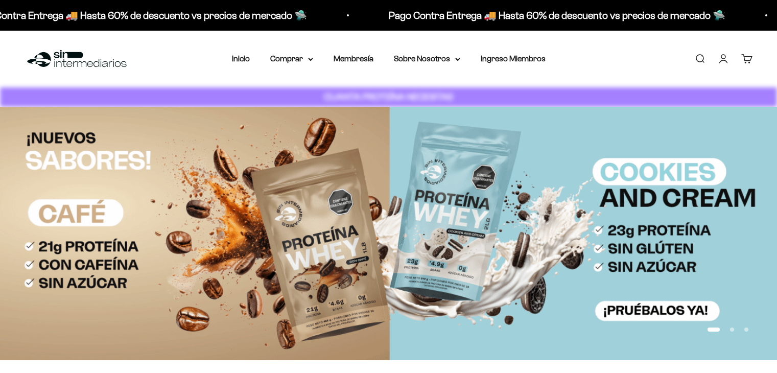 Image resolution: width=777 pixels, height=373 pixels. I want to click on strong: CUANTA PROTEÍNA NECESITAS, so click(388, 97).